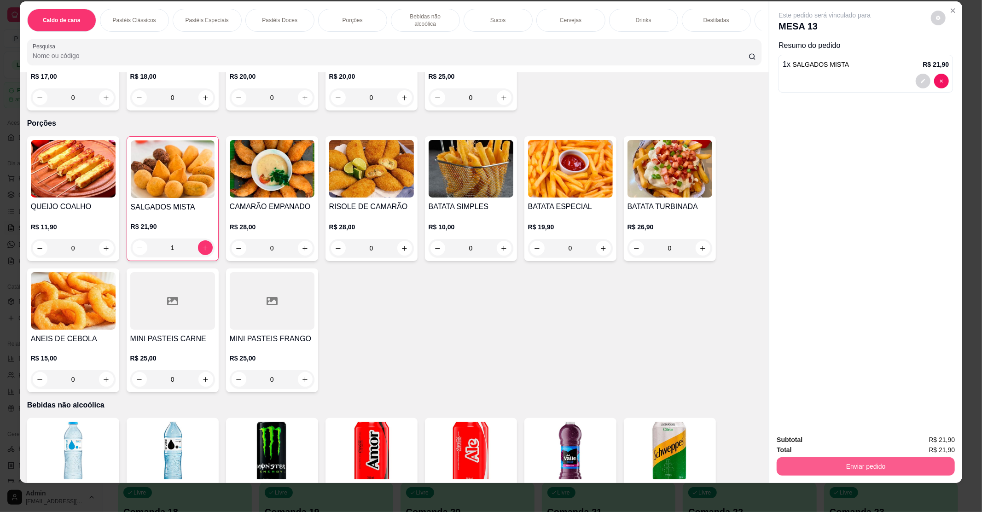  What do you see at coordinates (790, 440) in the screenshot?
I see `strong: Subtotal` at bounding box center [790, 440].